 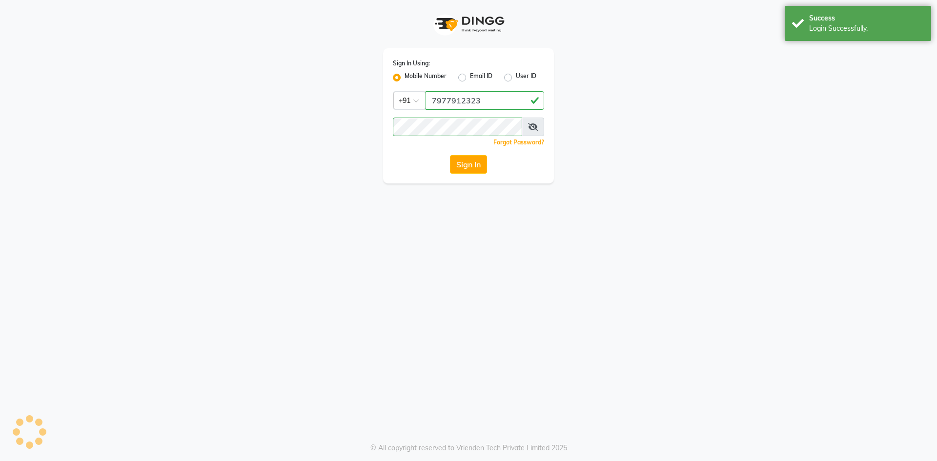 I want to click on label: Sign In Using:, so click(x=411, y=63).